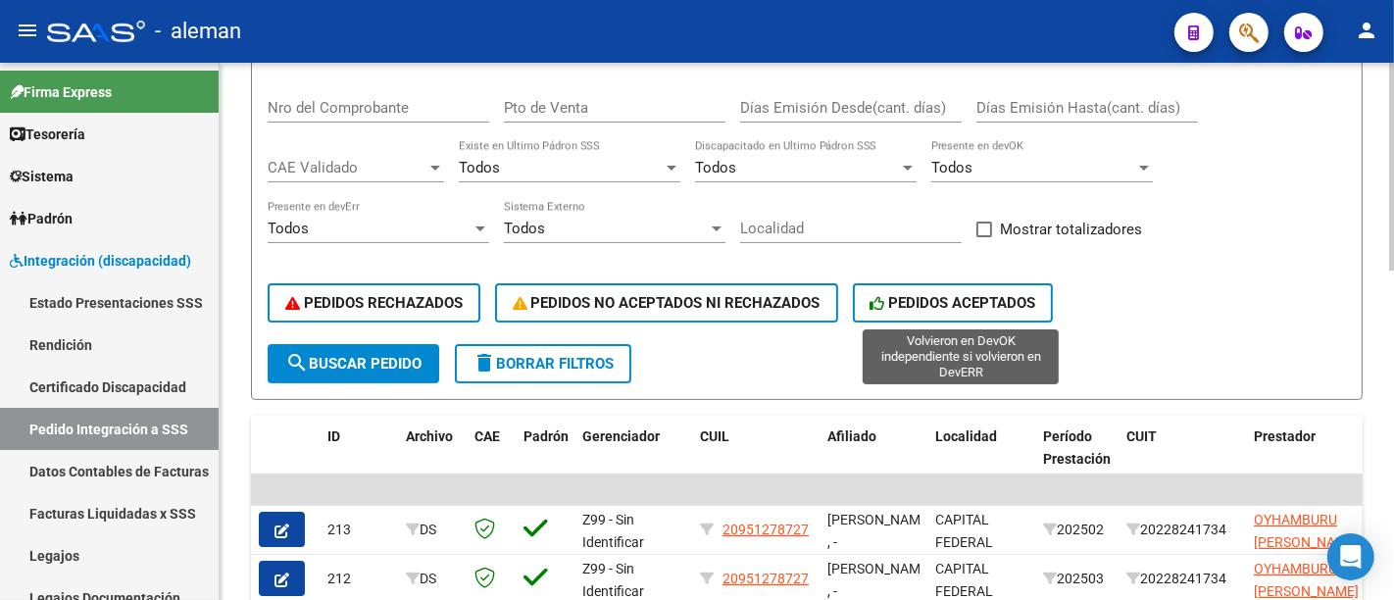  I want to click on span: PEDIDOS NO ACEPTADOS NI RECHAZADOS, so click(667, 303).